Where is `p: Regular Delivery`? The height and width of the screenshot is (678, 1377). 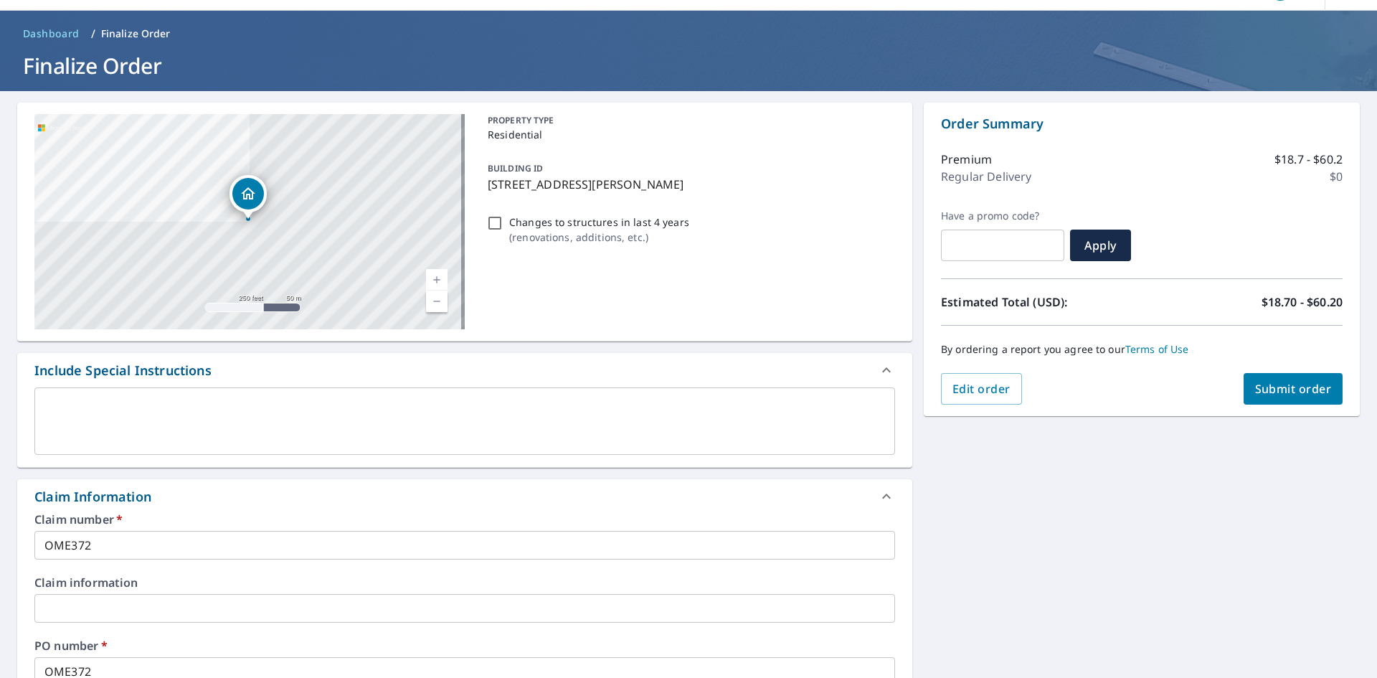 p: Regular Delivery is located at coordinates (986, 176).